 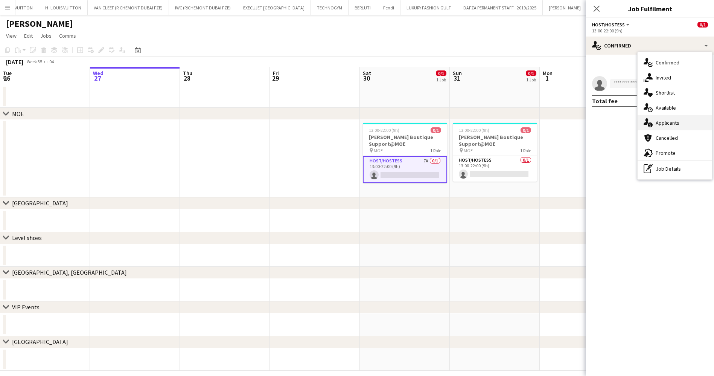 What do you see at coordinates (675, 108) in the screenshot?
I see `div: Available` at bounding box center [675, 108].